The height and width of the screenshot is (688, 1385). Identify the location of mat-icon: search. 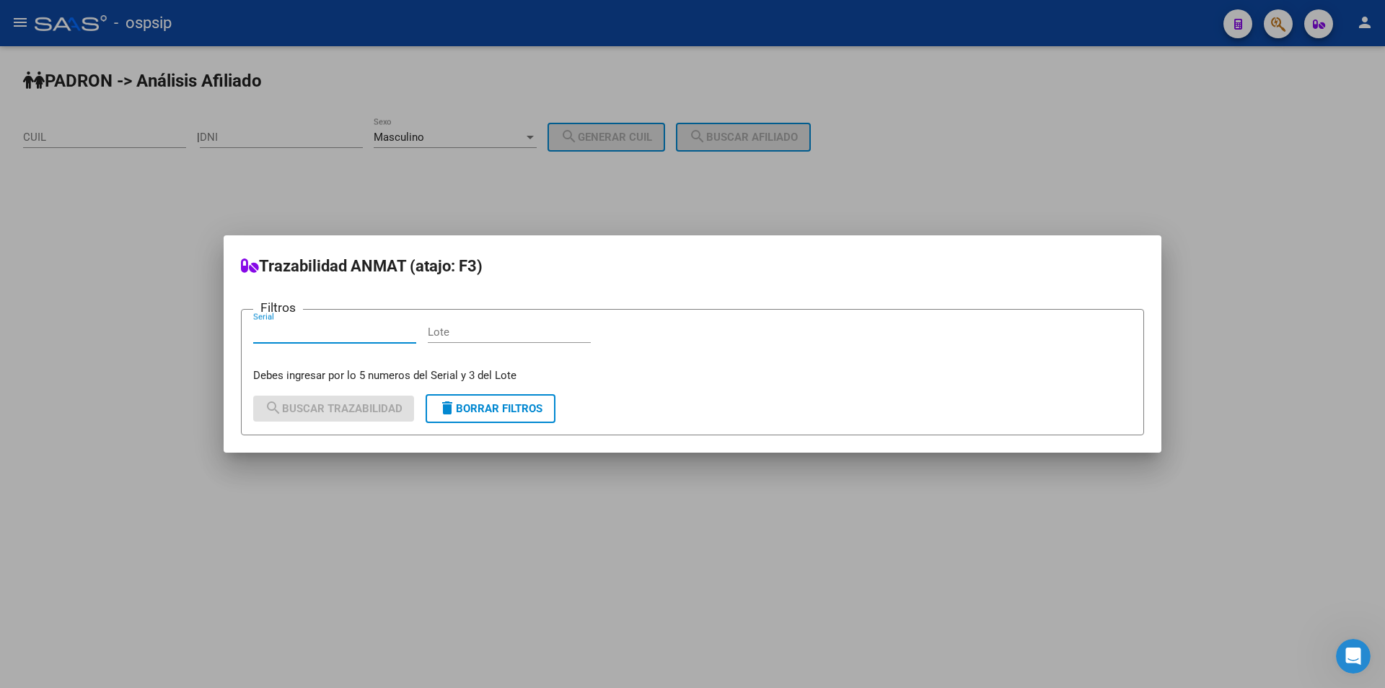
(273, 408).